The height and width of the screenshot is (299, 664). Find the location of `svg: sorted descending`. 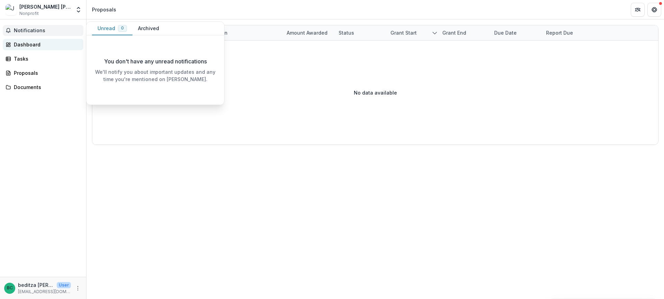

svg: sorted descending is located at coordinates (435, 33).